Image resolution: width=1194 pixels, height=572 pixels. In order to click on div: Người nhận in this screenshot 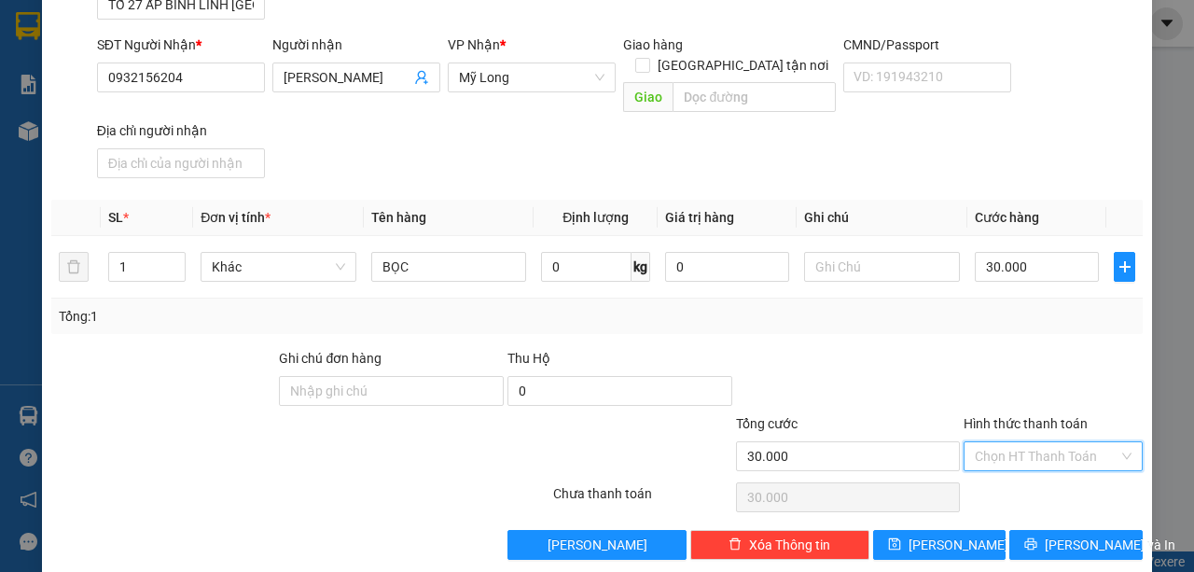, I will do `click(356, 45)`.